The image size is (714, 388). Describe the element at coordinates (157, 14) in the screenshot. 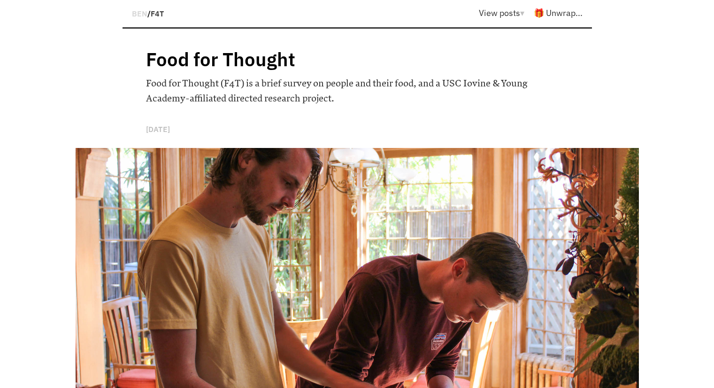

I see `a: F4T` at that location.